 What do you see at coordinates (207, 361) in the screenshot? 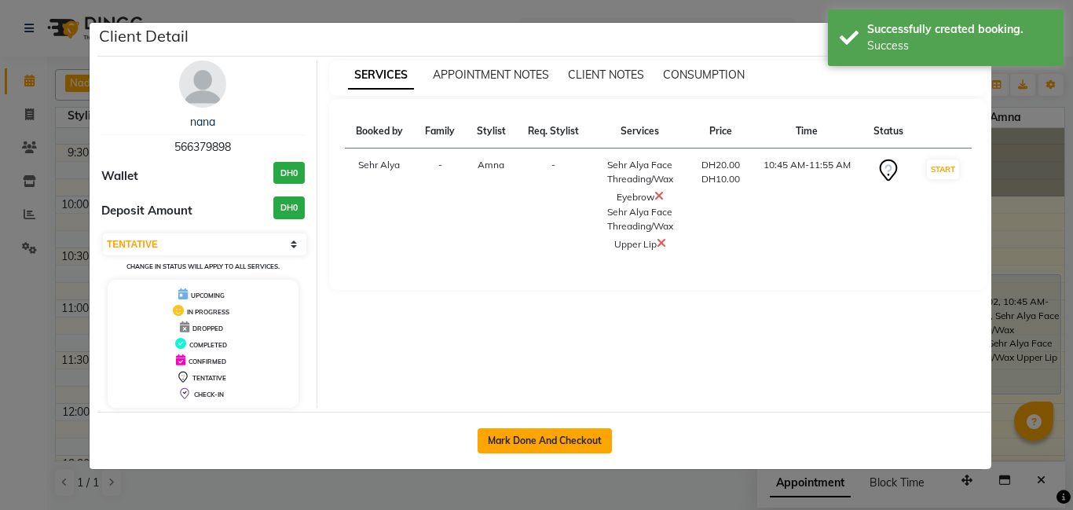
I see `span: CONFIRMED` at bounding box center [207, 361].